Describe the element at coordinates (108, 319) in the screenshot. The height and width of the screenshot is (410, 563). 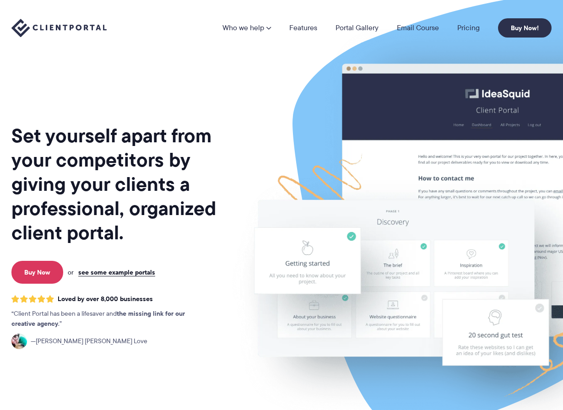
I see `p: Client Portal has been a lifesaver and .` at that location.